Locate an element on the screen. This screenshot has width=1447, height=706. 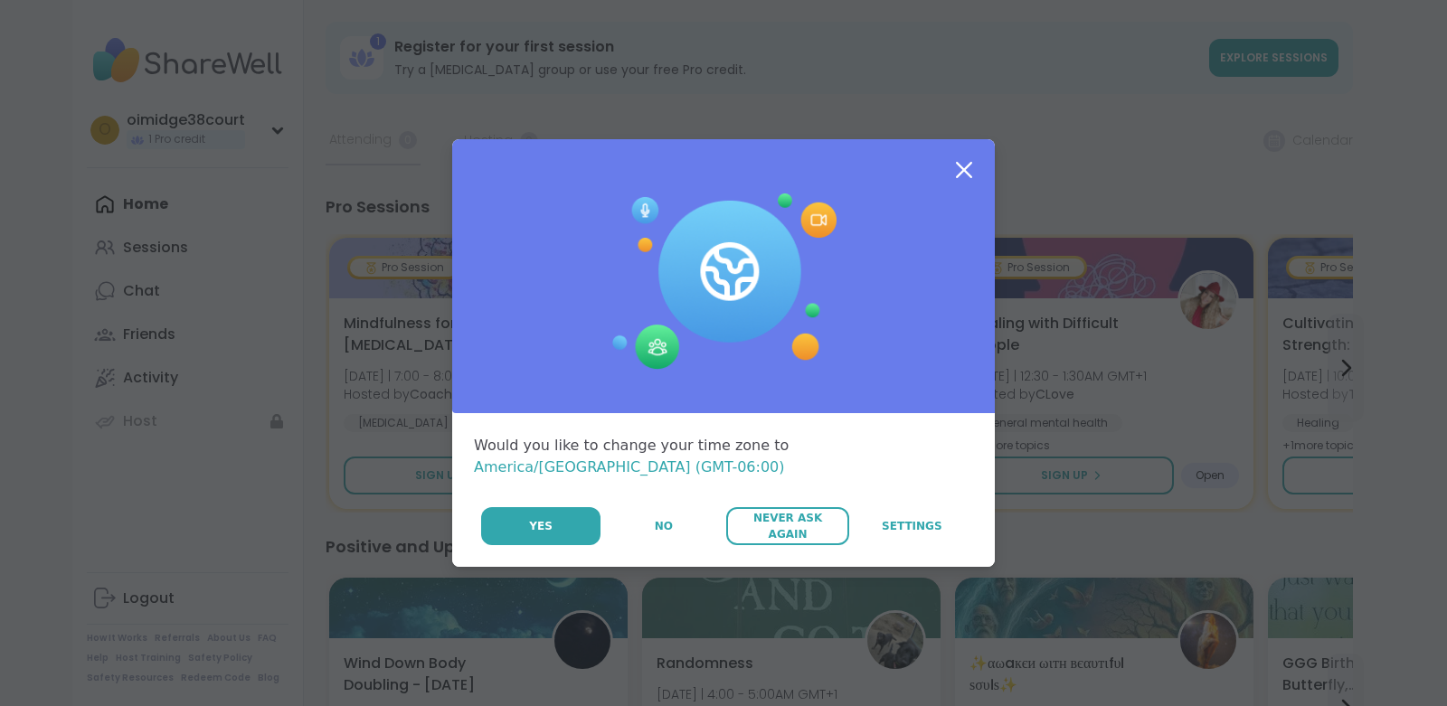
span: Yes is located at coordinates (541, 526).